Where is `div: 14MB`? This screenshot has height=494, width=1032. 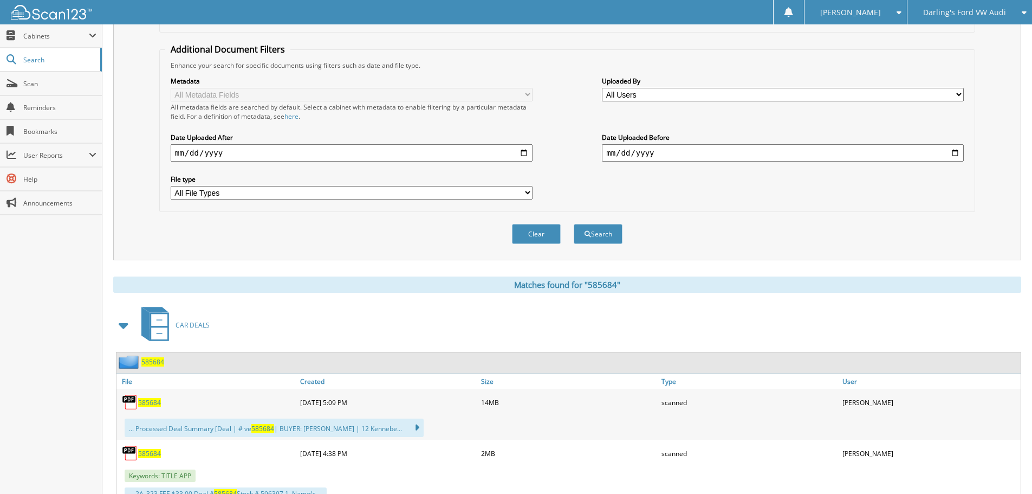 div: 14MB is located at coordinates (569, 402).